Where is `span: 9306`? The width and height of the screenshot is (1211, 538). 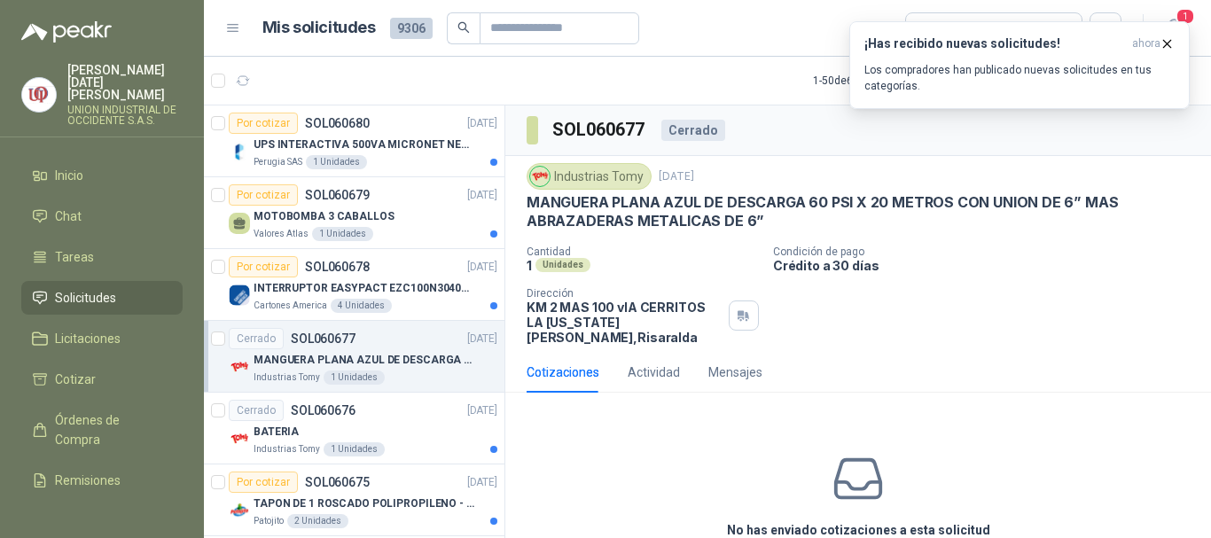 span: 9306 is located at coordinates (412, 28).